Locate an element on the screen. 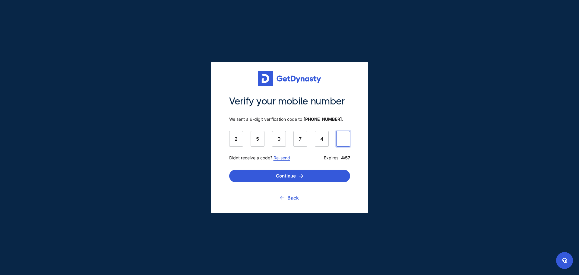  button: Continue is located at coordinates (289, 176).